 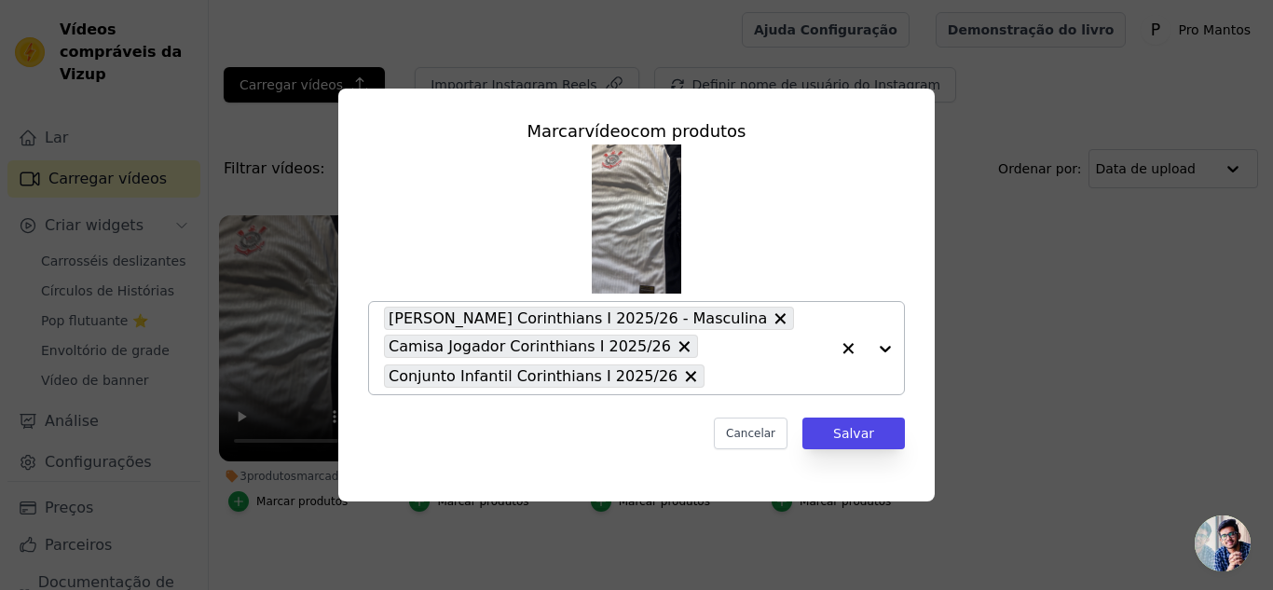 I want to click on font: com produtos, so click(x=689, y=130).